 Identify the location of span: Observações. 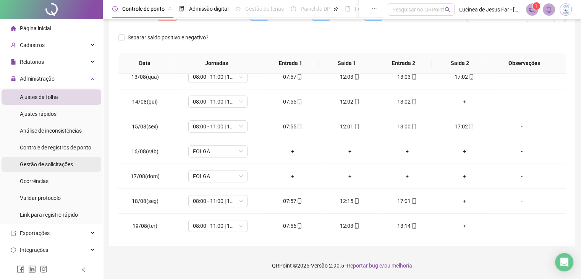
(524, 63).